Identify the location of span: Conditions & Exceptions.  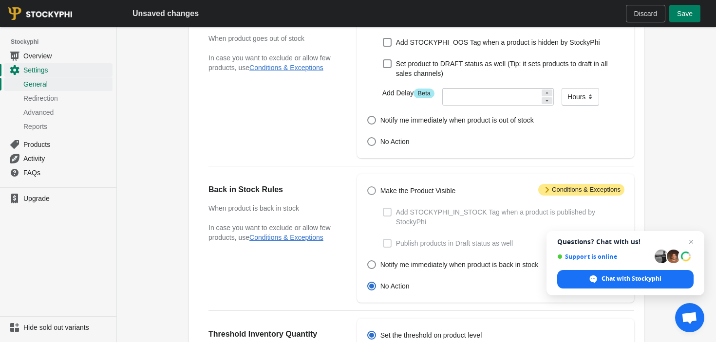
(581, 190).